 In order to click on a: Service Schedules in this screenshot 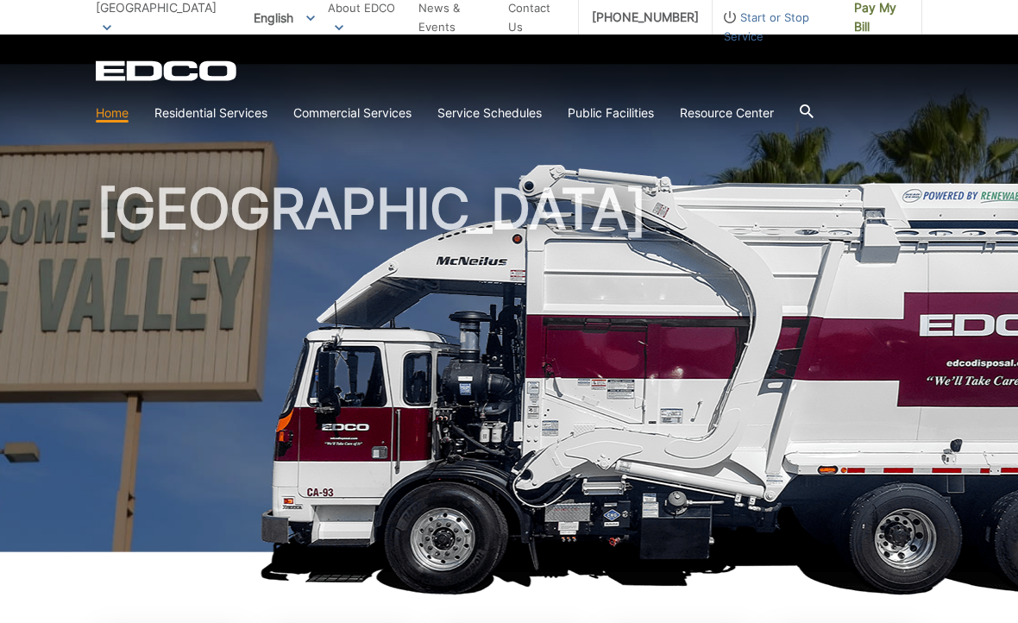, I will do `click(489, 113)`.